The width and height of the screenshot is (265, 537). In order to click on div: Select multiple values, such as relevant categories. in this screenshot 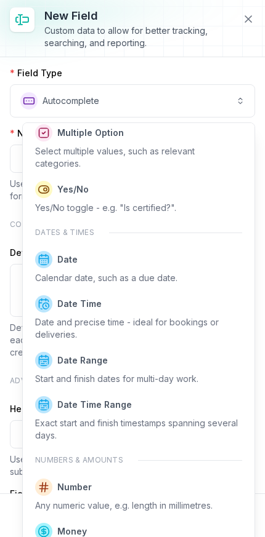, I will do `click(139, 158)`.